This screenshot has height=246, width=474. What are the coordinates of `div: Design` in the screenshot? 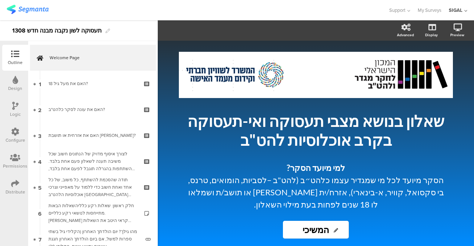 It's located at (15, 88).